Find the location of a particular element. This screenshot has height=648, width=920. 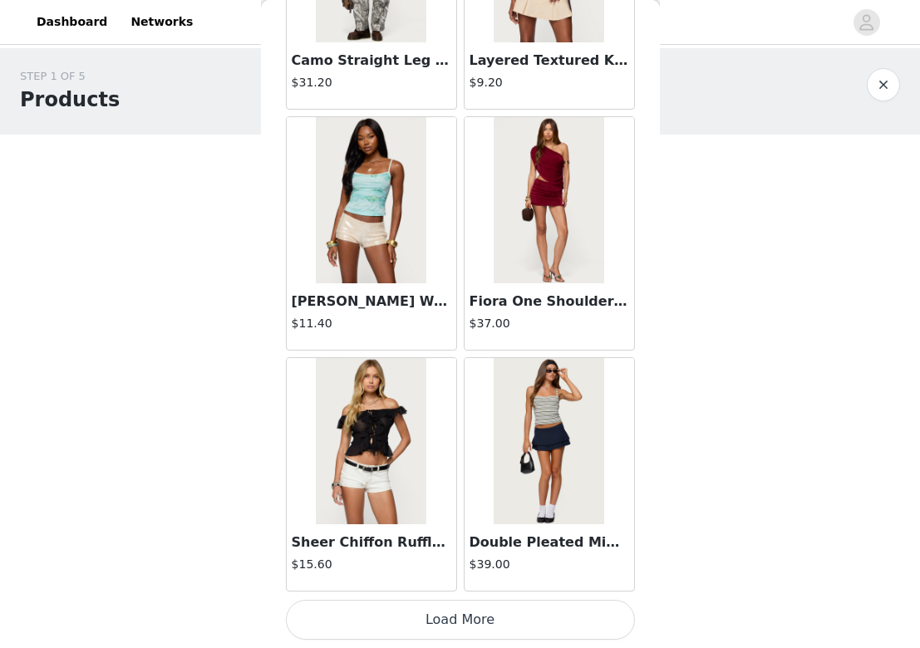

h3: Double Pleated Mini Skort is located at coordinates (550, 543).